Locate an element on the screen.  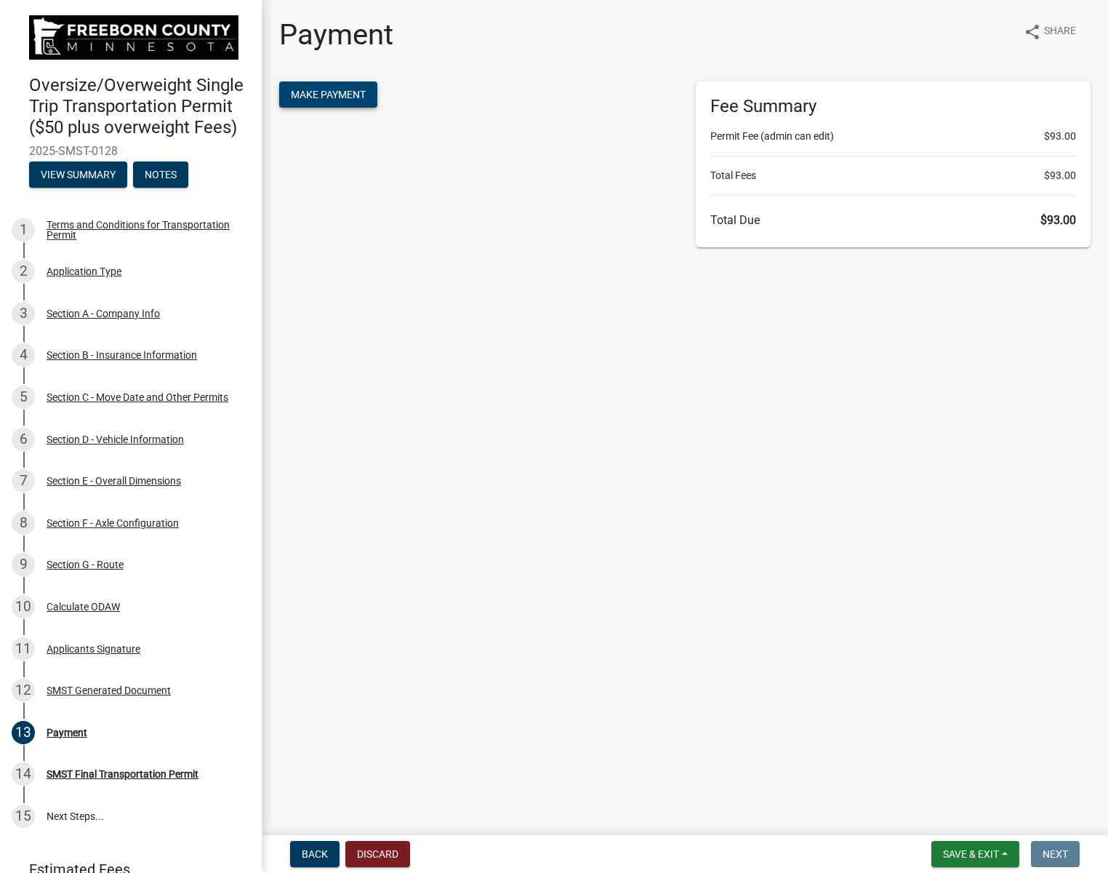
img: Freeborn County, Minnesota is located at coordinates (134, 37).